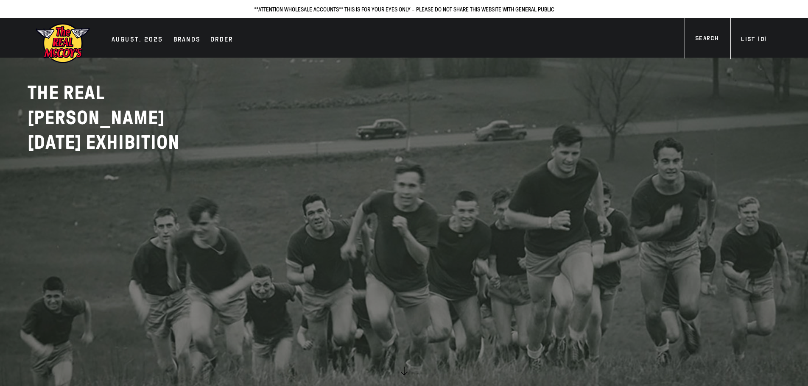 Image resolution: width=808 pixels, height=386 pixels. I want to click on div: List ( ), so click(754, 40).